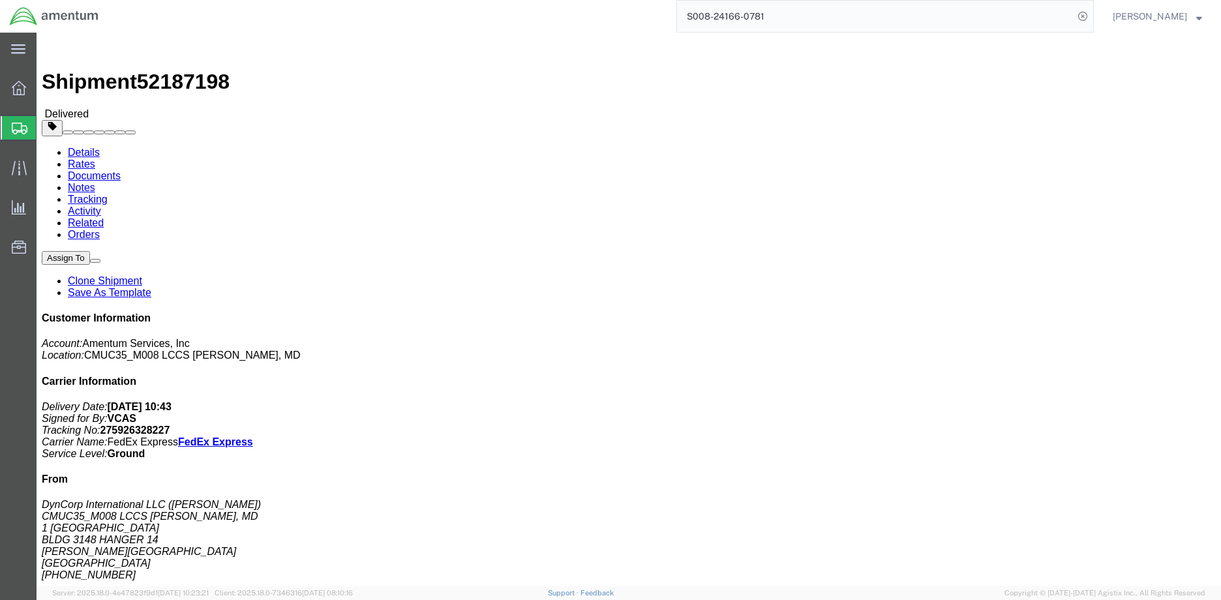 This screenshot has width=1221, height=600. What do you see at coordinates (597, 593) in the screenshot?
I see `a: Feedback` at bounding box center [597, 593].